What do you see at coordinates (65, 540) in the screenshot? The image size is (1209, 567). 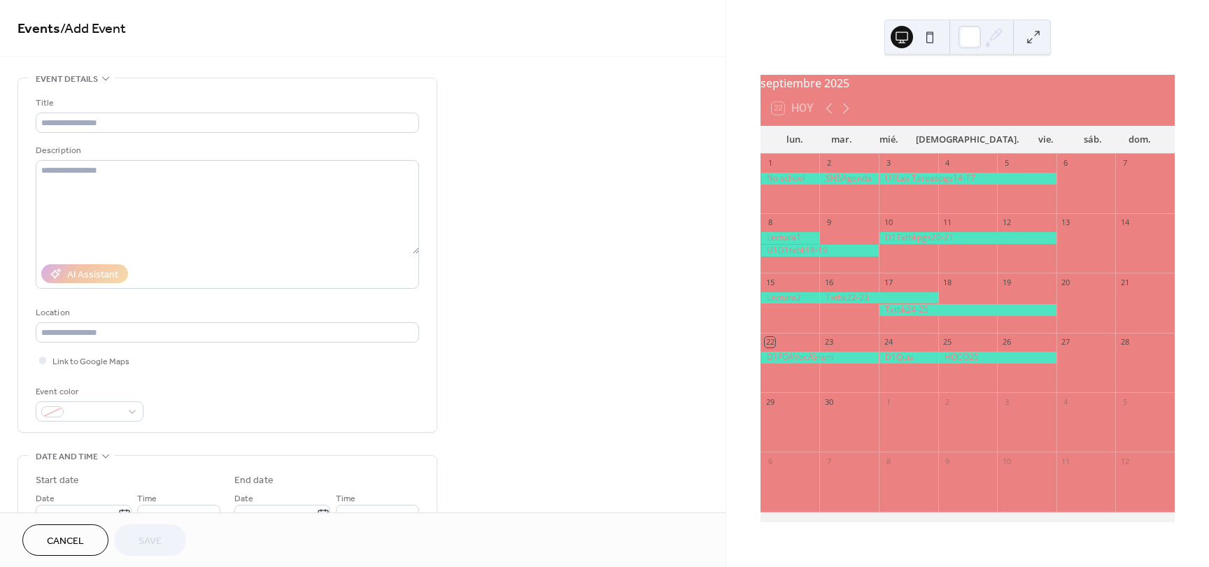 I see `button: Cancel` at bounding box center [65, 540].